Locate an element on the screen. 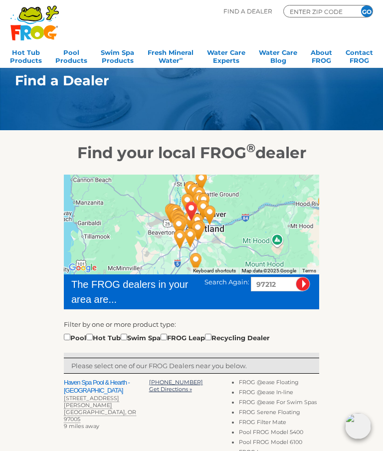 This screenshot has width=383, height=451. a: Hot TubProducts is located at coordinates (26, 55).